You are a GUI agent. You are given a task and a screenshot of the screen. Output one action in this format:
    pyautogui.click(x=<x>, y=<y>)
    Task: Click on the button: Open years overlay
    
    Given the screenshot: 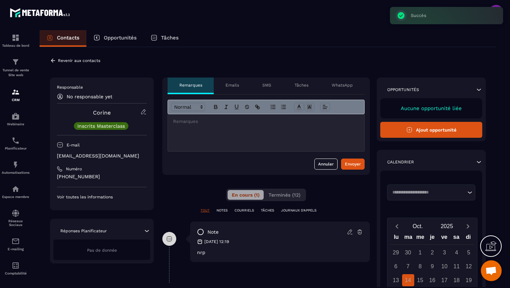 What is the action you would take?
    pyautogui.click(x=447, y=226)
    